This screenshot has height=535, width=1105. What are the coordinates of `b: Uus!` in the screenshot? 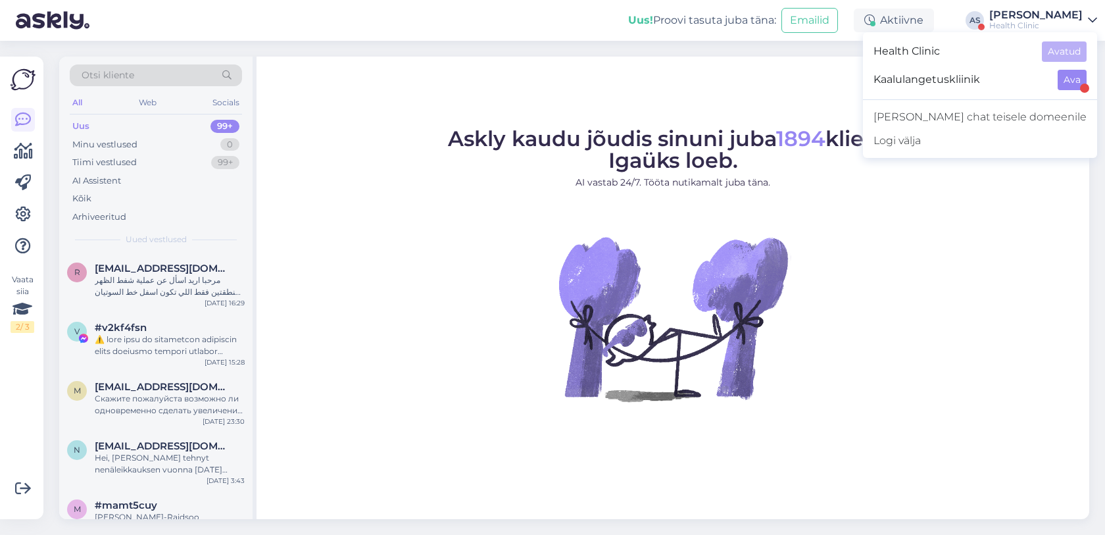 It's located at (641, 20).